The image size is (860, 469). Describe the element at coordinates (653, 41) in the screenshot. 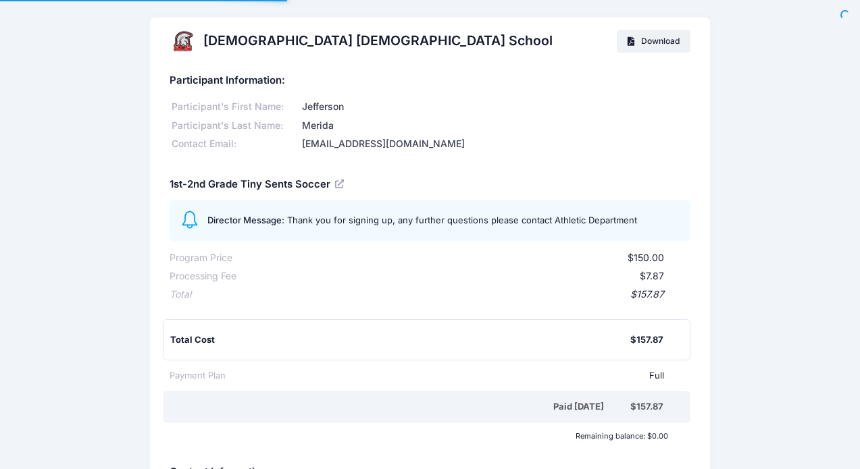

I see `a: Download` at that location.